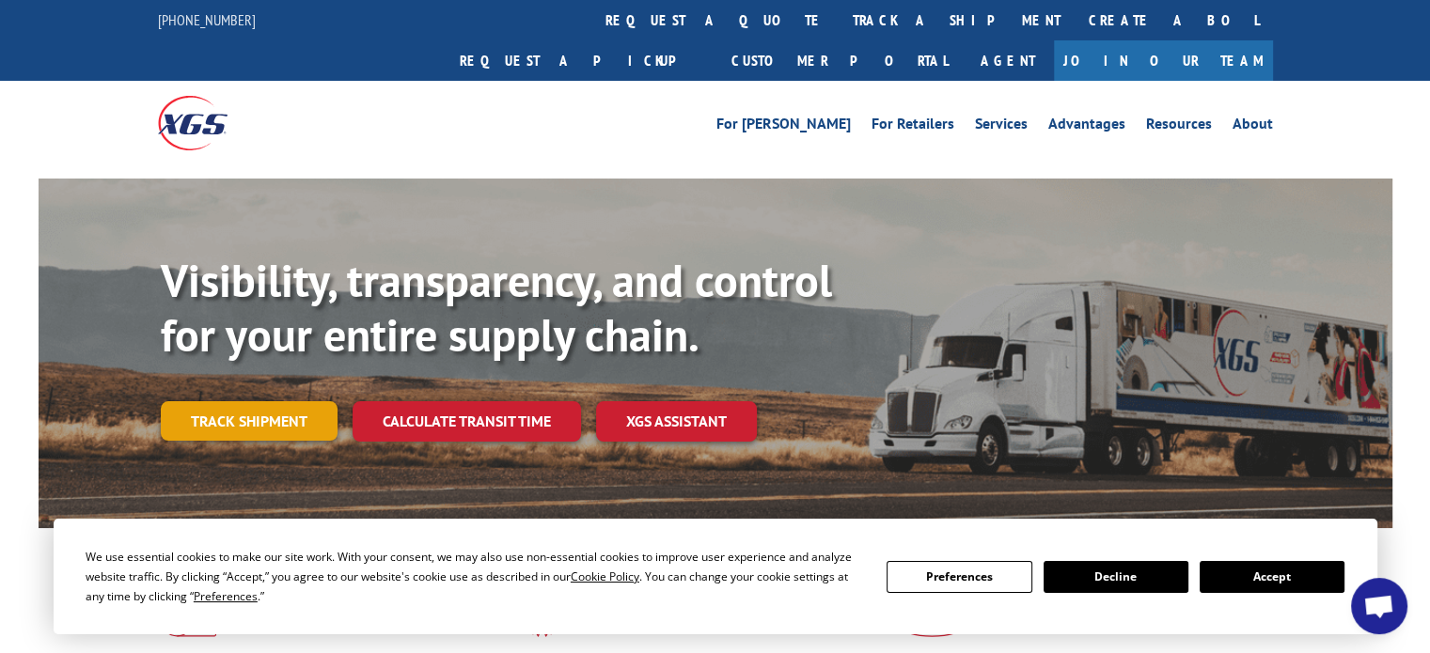 Image resolution: width=1430 pixels, height=653 pixels. I want to click on a: Calculate transit time, so click(466, 421).